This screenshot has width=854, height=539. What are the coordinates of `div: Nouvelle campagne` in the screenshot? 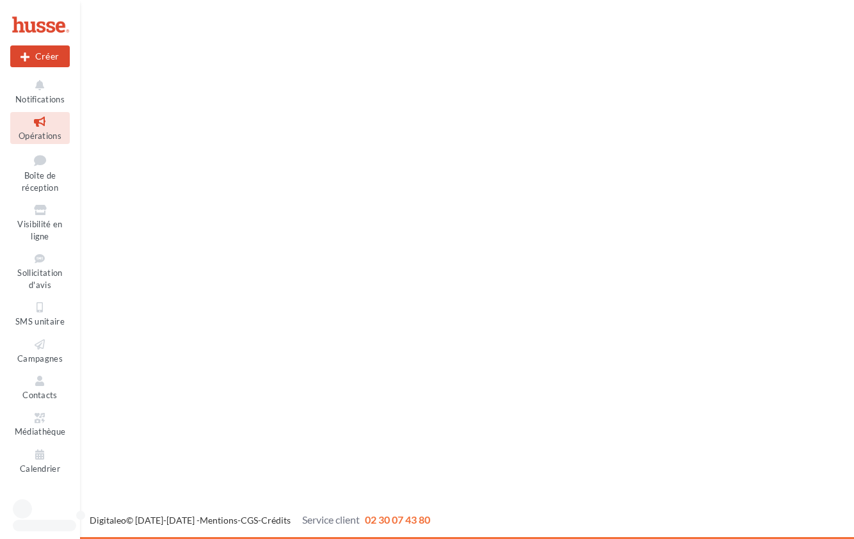 It's located at (40, 56).